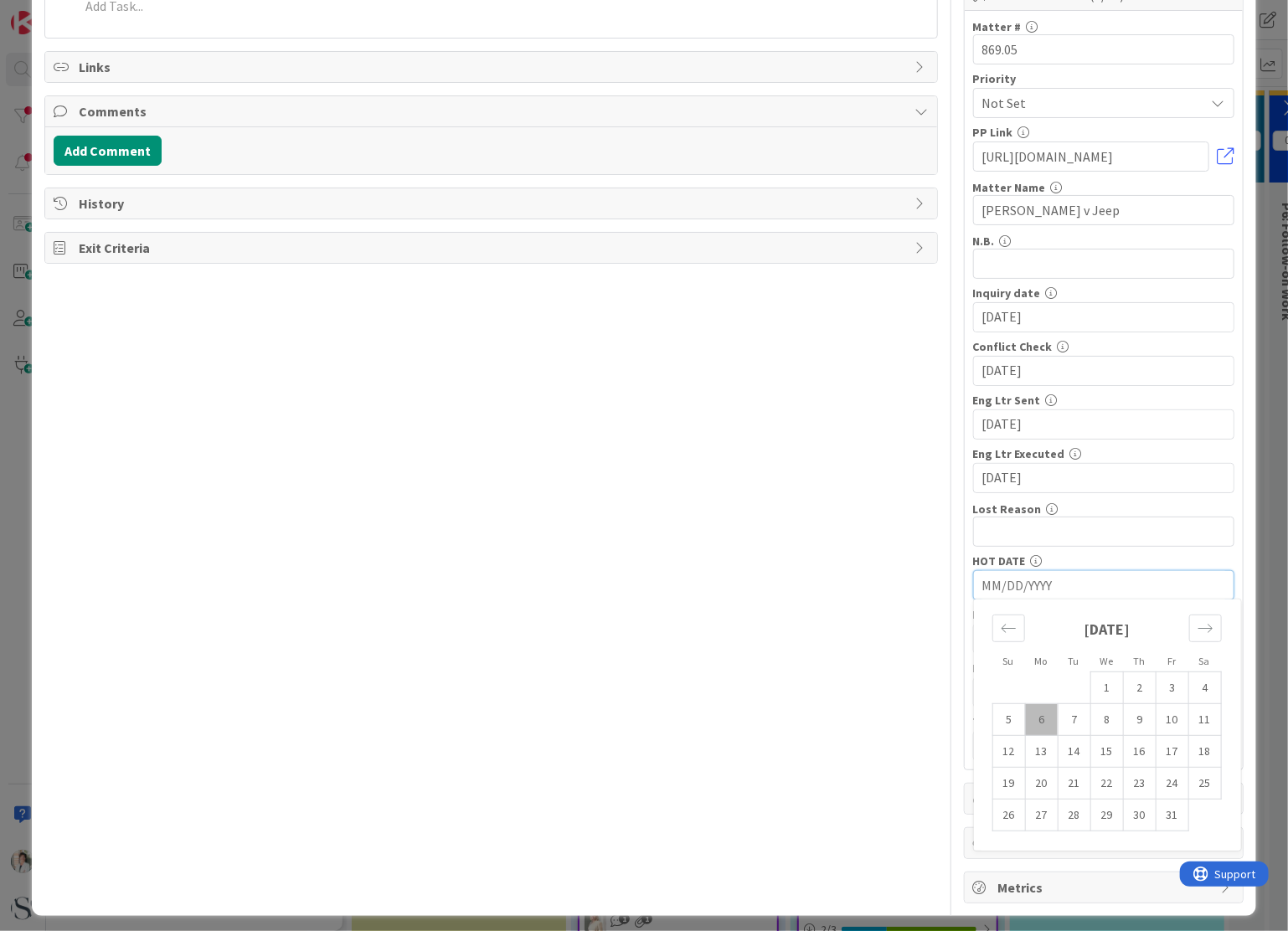 The width and height of the screenshot is (1288, 931). What do you see at coordinates (1008, 815) in the screenshot?
I see `td: Sunday, 10/26/2025 12:00 PM` at bounding box center [1008, 815].